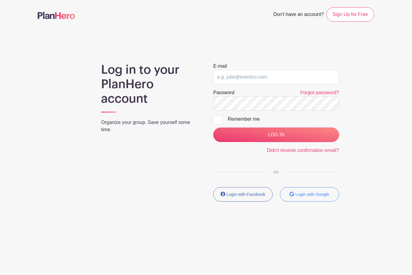  What do you see at coordinates (56, 15) in the screenshot?
I see `img: logo-507f7623f17ff9eddc593b1ce0a138ce2505c220e1c5a4e2b4648c50719b7d32.svg` at bounding box center [56, 15].